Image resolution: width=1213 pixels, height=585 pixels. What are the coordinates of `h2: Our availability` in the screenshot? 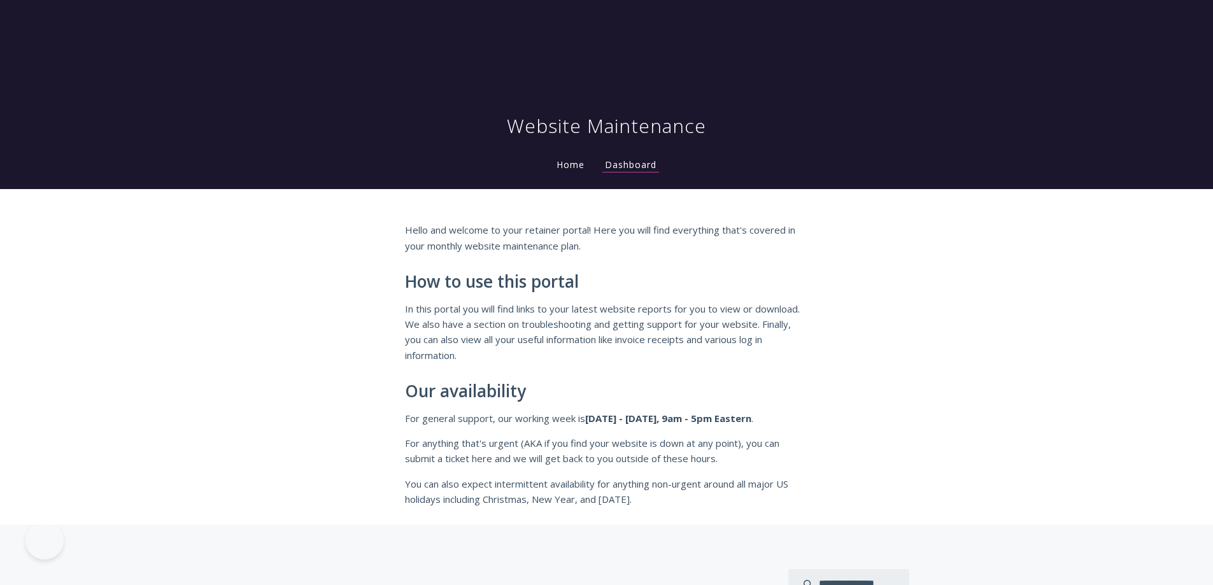 It's located at (607, 392).